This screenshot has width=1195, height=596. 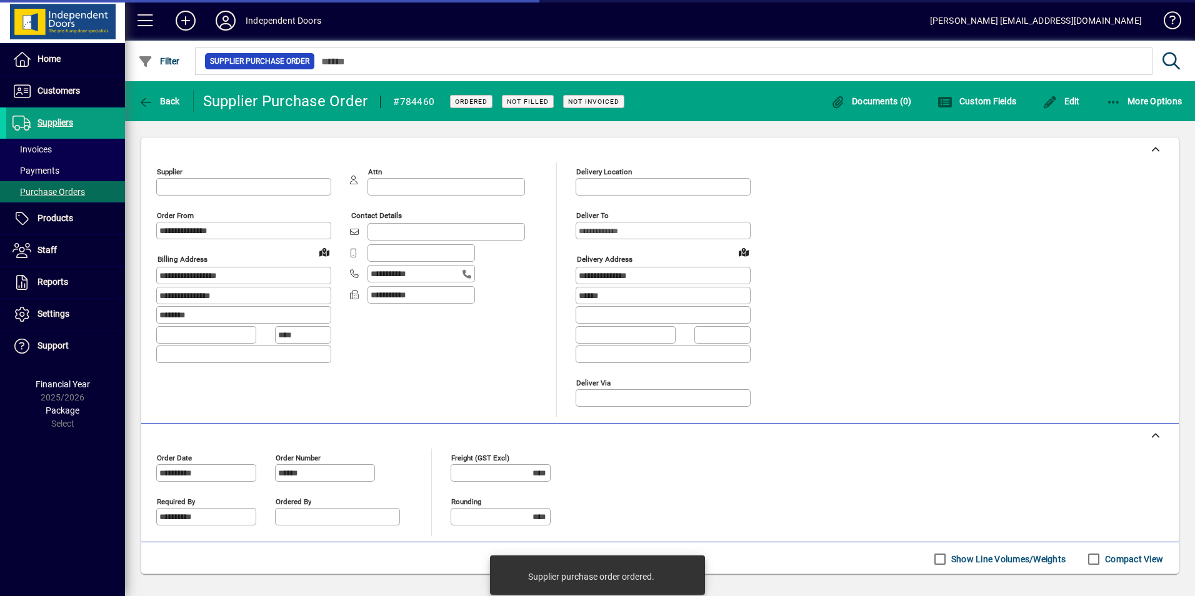 I want to click on a: Invoices, so click(x=66, y=149).